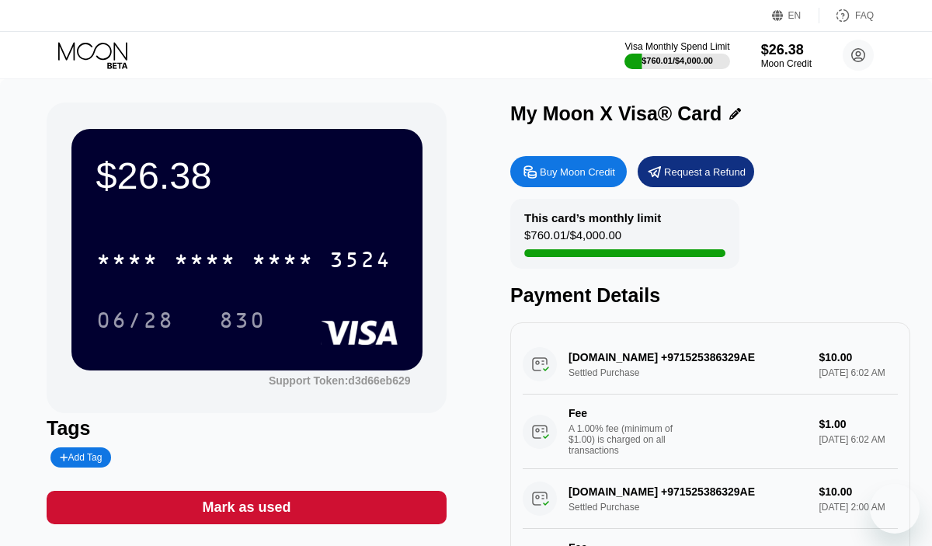 The image size is (932, 546). I want to click on div: $26.38Moon Credit, so click(786, 55).